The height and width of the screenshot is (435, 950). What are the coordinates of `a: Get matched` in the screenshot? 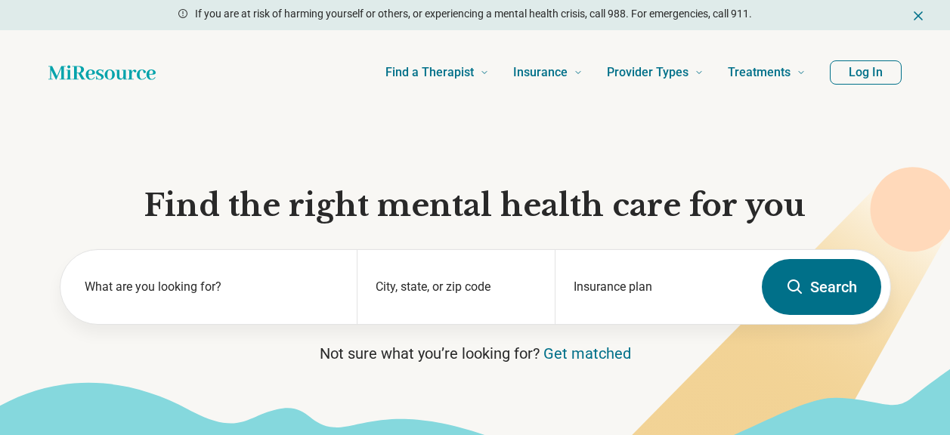 It's located at (587, 354).